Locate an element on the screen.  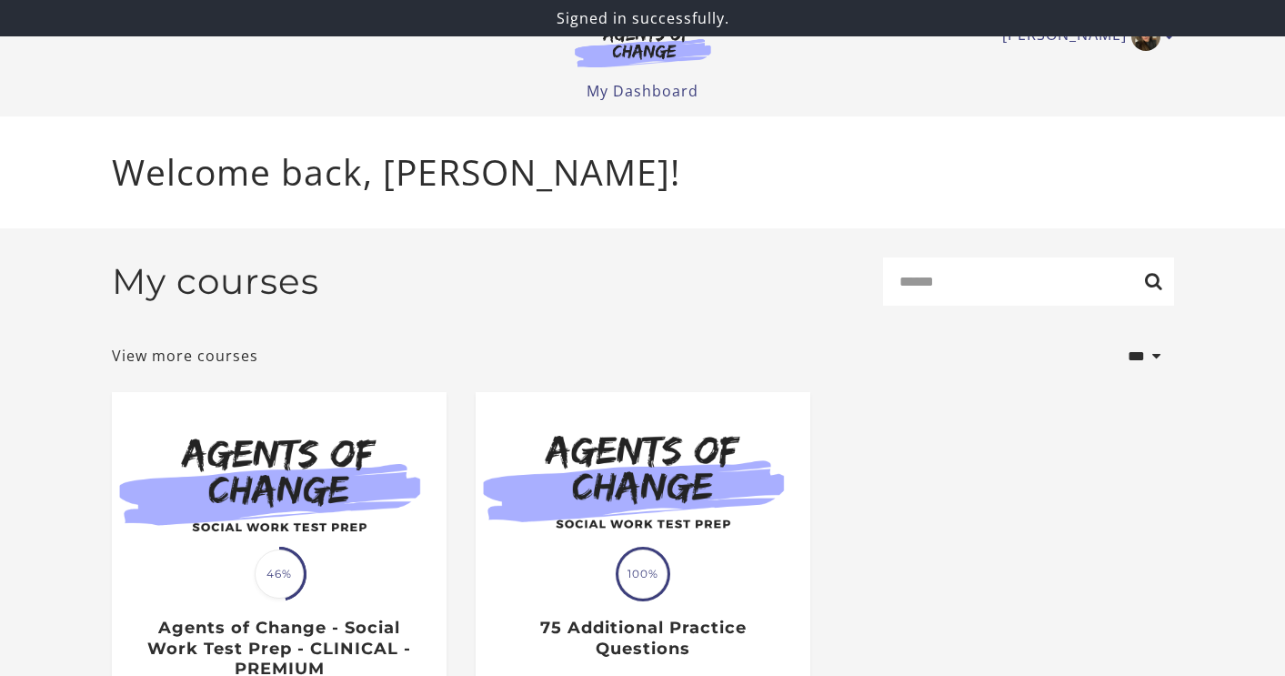
img: Agents of Change Logo is located at coordinates (643, 46).